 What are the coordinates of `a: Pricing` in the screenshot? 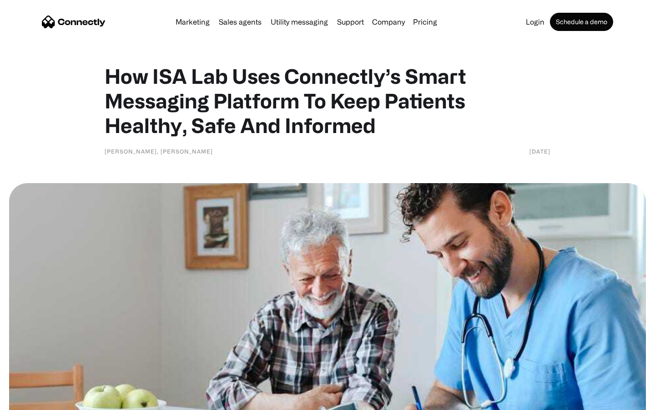 It's located at (425, 22).